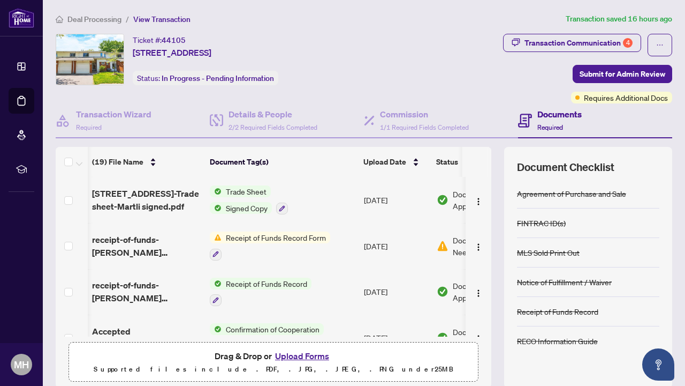 The height and width of the screenshot is (386, 685). I want to click on img: IMG-40727988_1.jpg, so click(90, 59).